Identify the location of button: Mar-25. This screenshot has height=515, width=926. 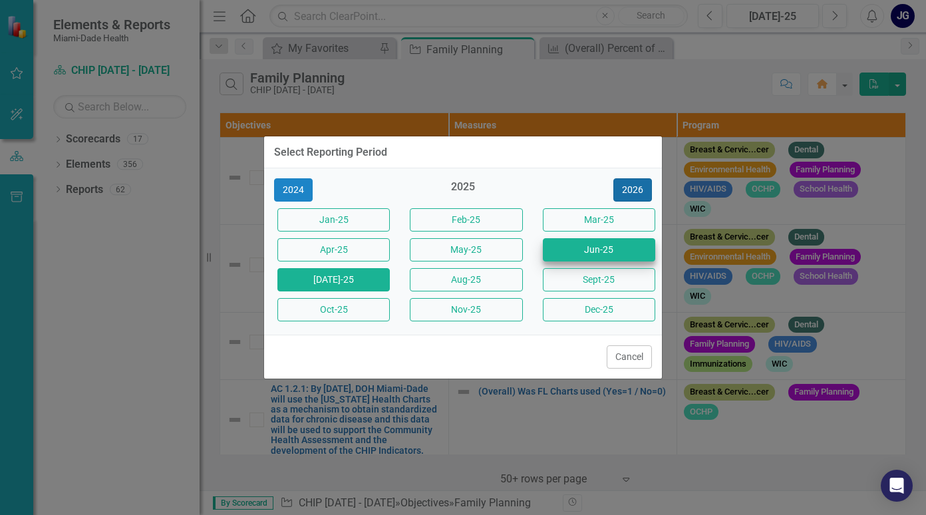
(599, 220).